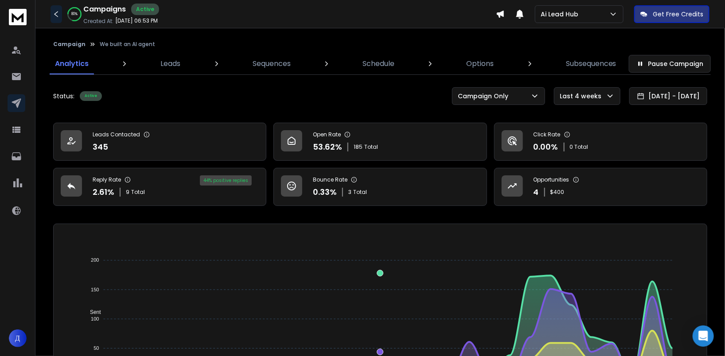 The width and height of the screenshot is (725, 356). What do you see at coordinates (600, 142) in the screenshot?
I see `a: Click Rate0.00%0 Total` at bounding box center [600, 142].